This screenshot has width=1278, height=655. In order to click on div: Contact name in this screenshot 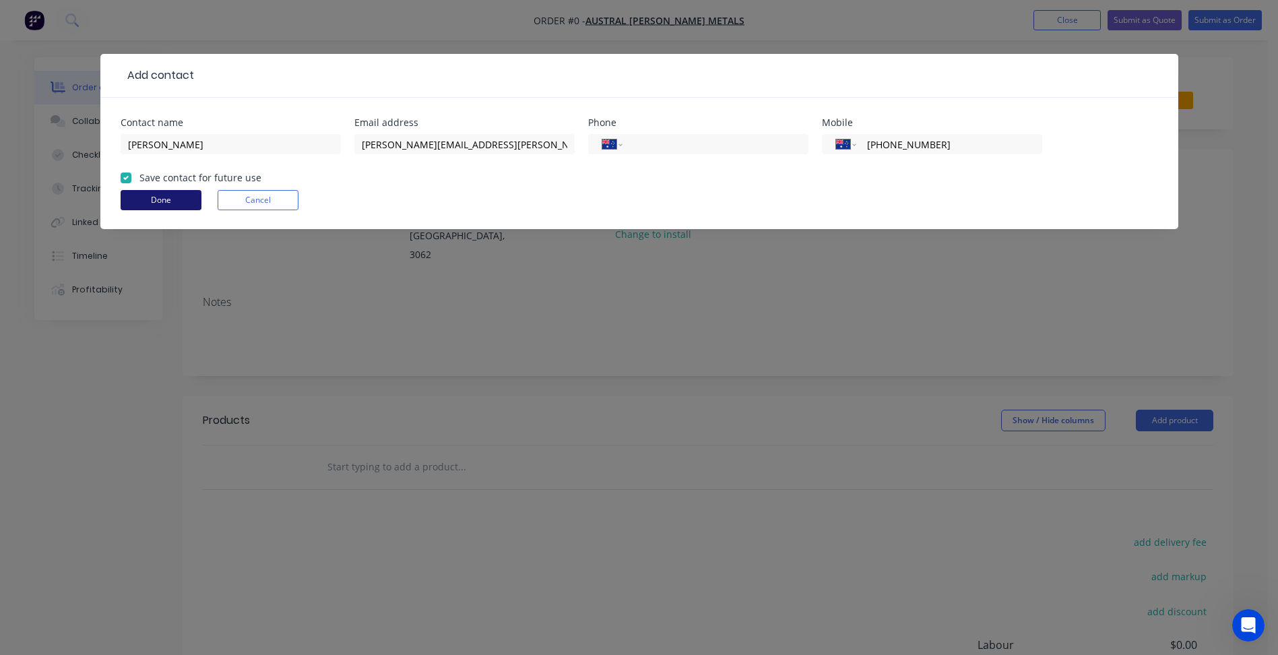, I will do `click(230, 123)`.